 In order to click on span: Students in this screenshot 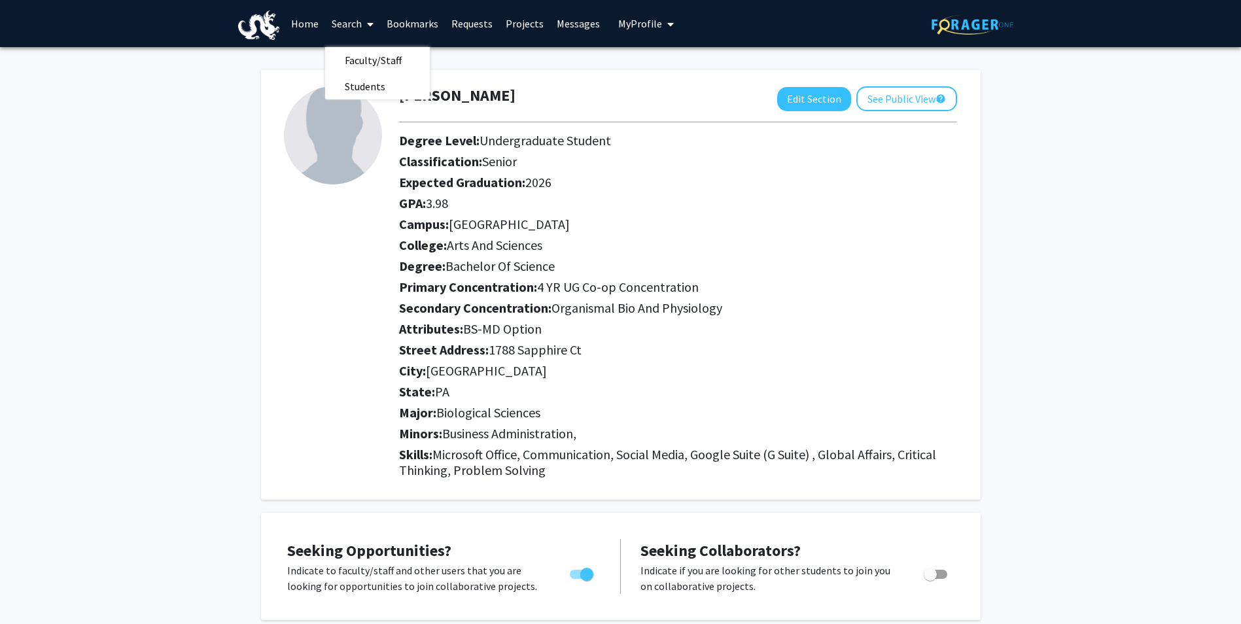, I will do `click(365, 86)`.